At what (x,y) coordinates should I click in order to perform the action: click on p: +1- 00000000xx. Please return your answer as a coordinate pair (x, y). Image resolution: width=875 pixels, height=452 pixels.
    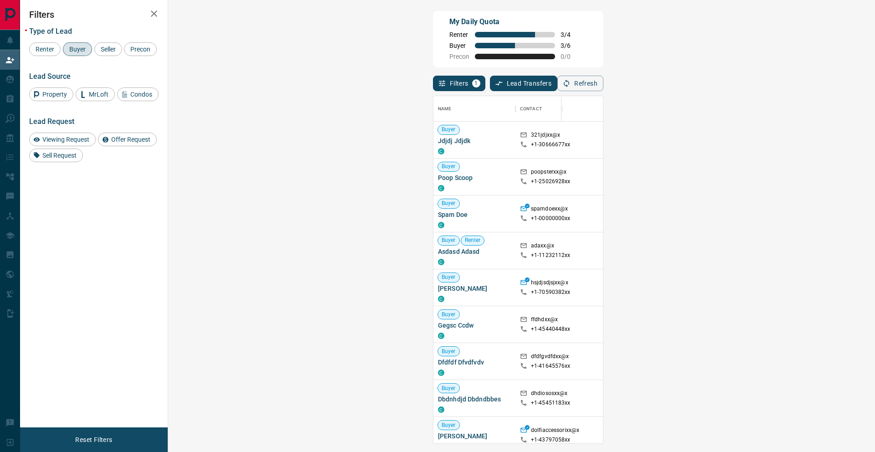
    Looking at the image, I should click on (550, 218).